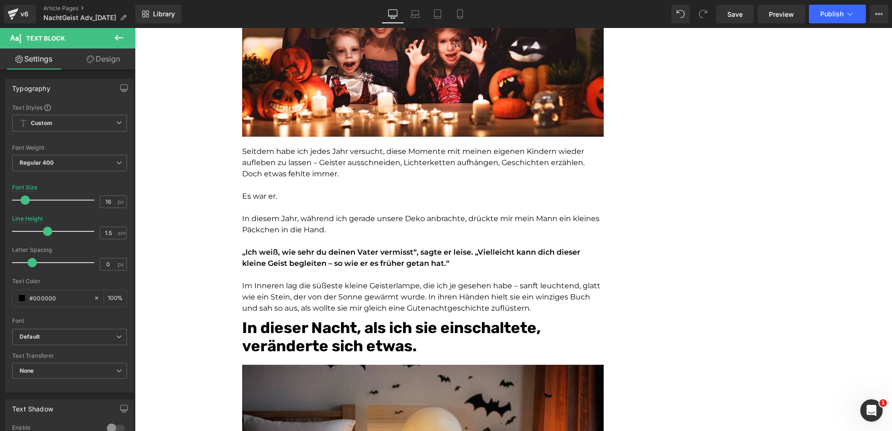 The height and width of the screenshot is (431, 892). What do you see at coordinates (24, 14) in the screenshot?
I see `div: v6` at bounding box center [24, 14].